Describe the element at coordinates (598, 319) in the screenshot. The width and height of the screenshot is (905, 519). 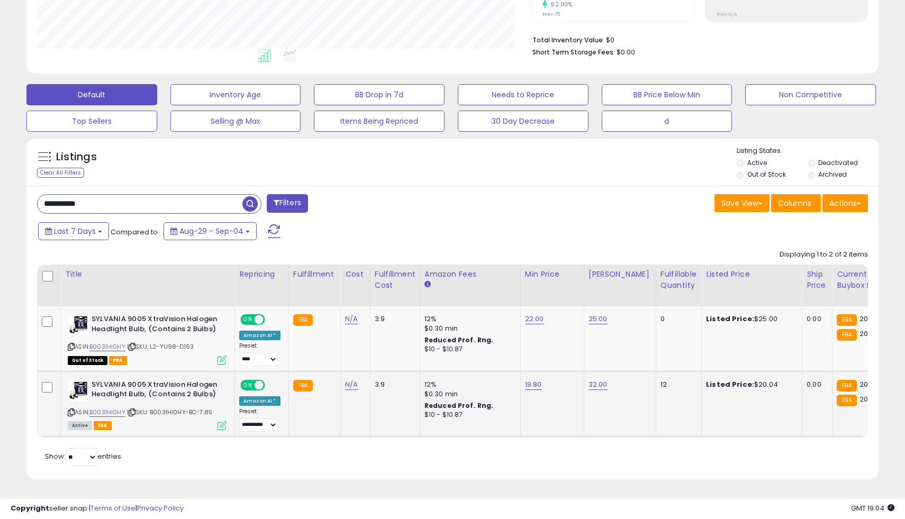
I see `a: 25.00` at that location.